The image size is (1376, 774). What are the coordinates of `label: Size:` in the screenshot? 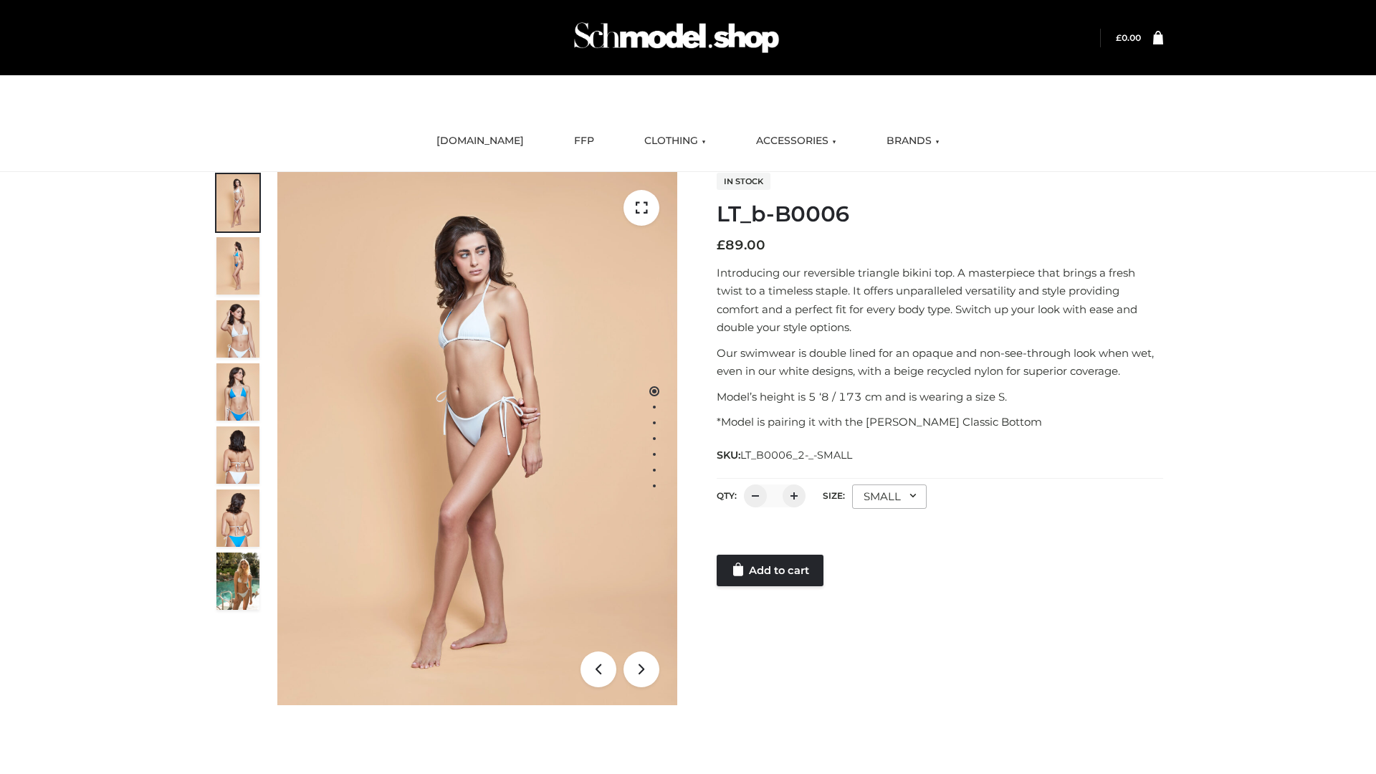 It's located at (833, 495).